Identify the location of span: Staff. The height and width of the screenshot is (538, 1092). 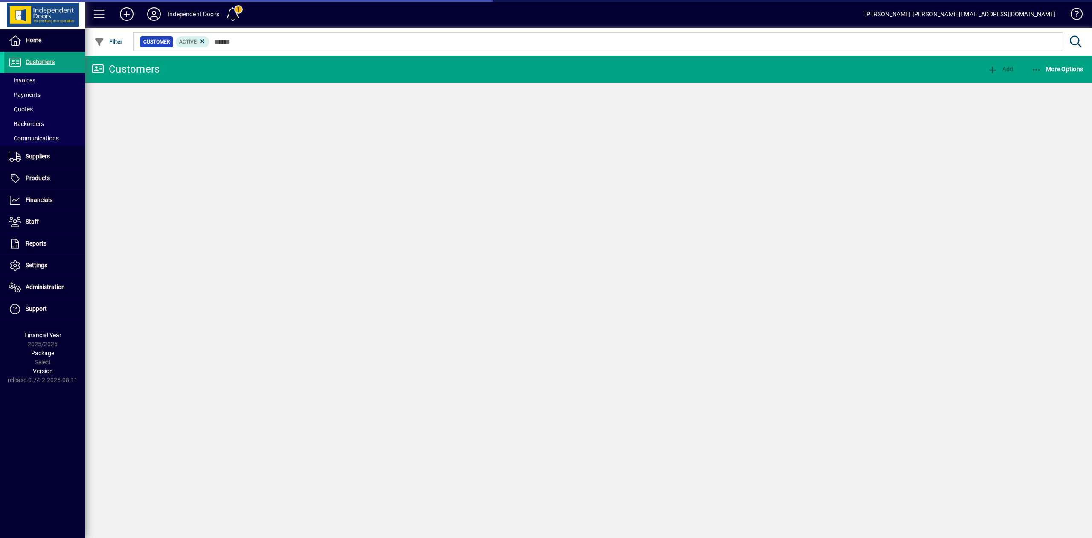
(32, 221).